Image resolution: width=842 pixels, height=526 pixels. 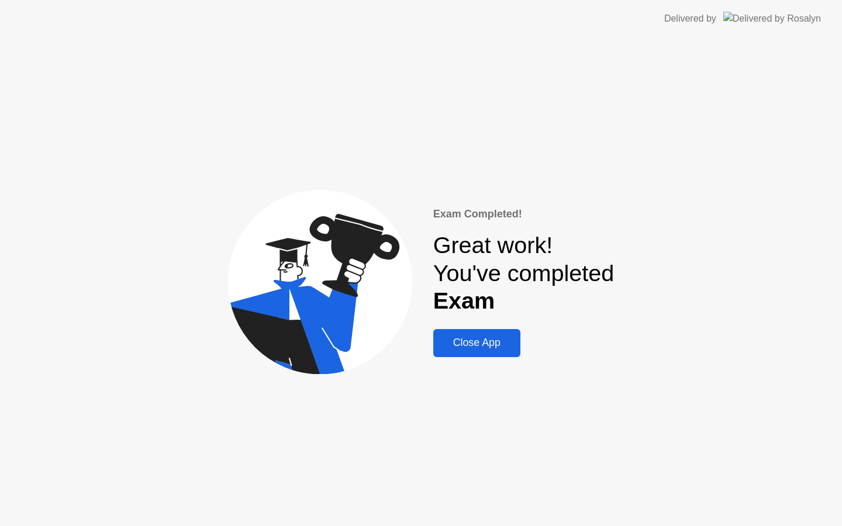 I want to click on b: Exam, so click(x=464, y=300).